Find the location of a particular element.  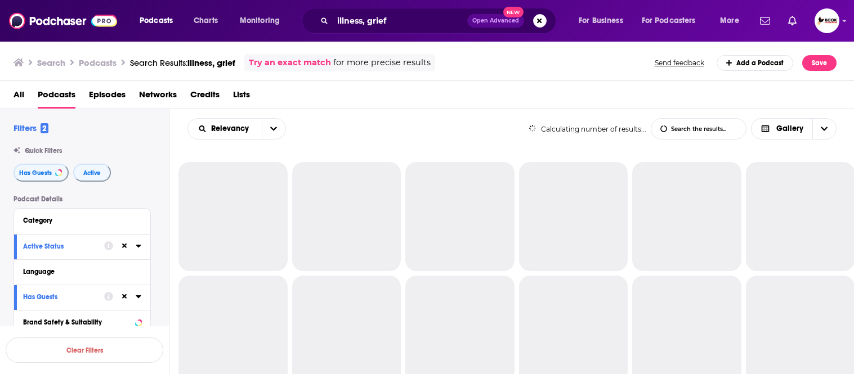

div: Active Status is located at coordinates (60, 246).